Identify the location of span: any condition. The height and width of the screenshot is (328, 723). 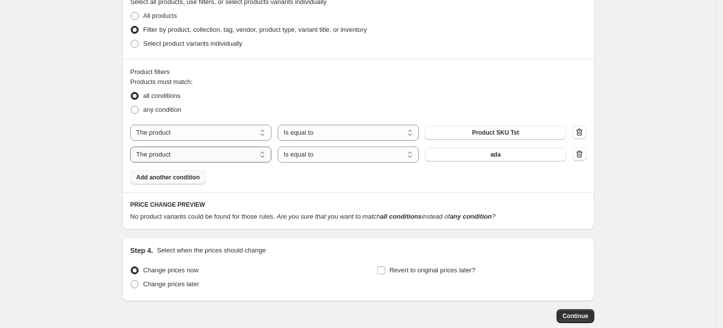
(162, 109).